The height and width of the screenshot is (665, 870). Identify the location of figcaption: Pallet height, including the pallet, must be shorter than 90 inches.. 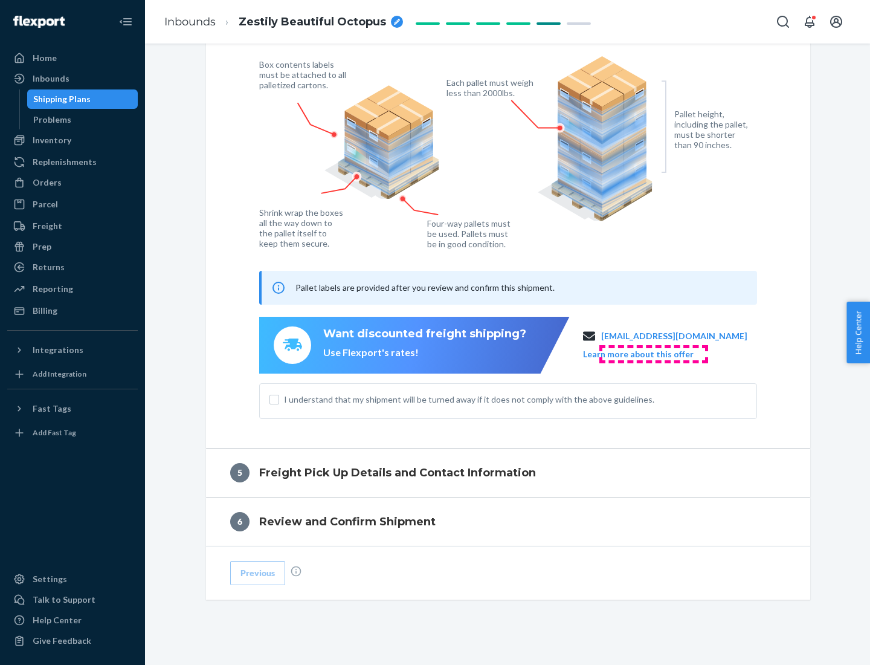
(714, 129).